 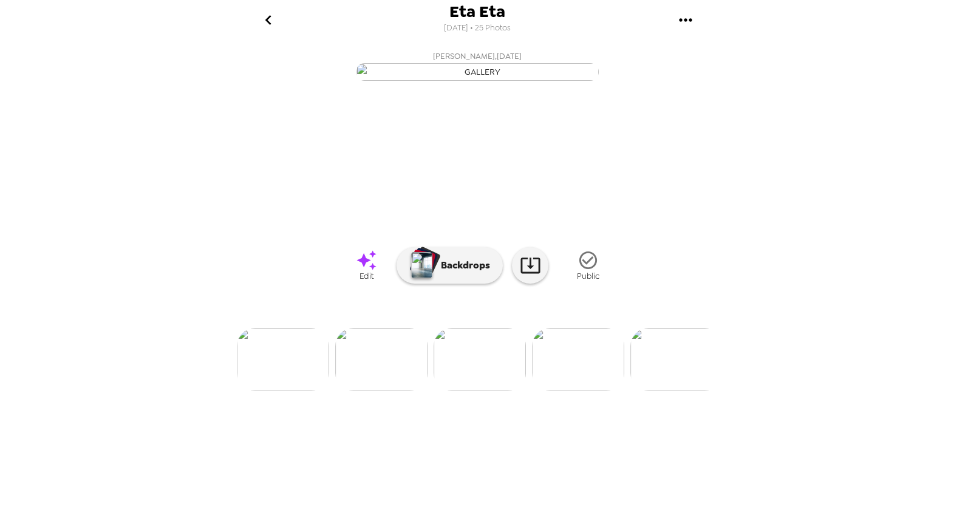 What do you see at coordinates (366, 265) in the screenshot?
I see `a: Edit` at bounding box center [366, 265].